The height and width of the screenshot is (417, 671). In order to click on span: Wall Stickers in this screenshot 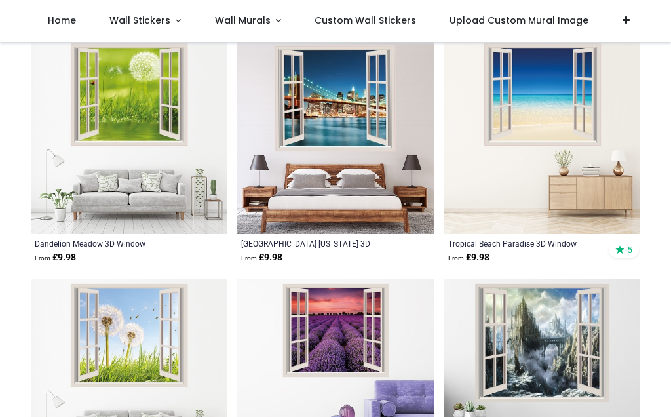, I will do `click(140, 20)`.